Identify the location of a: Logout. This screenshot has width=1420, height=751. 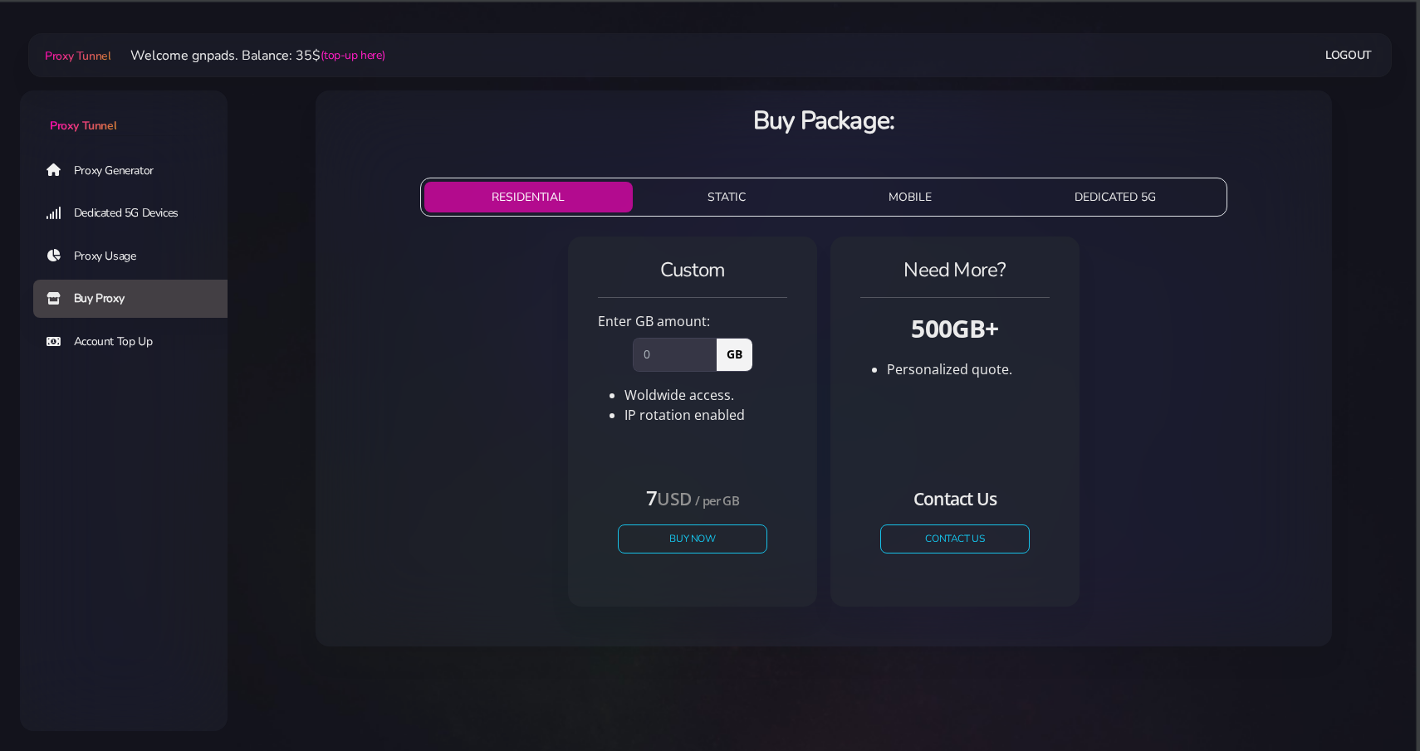
(1348, 55).